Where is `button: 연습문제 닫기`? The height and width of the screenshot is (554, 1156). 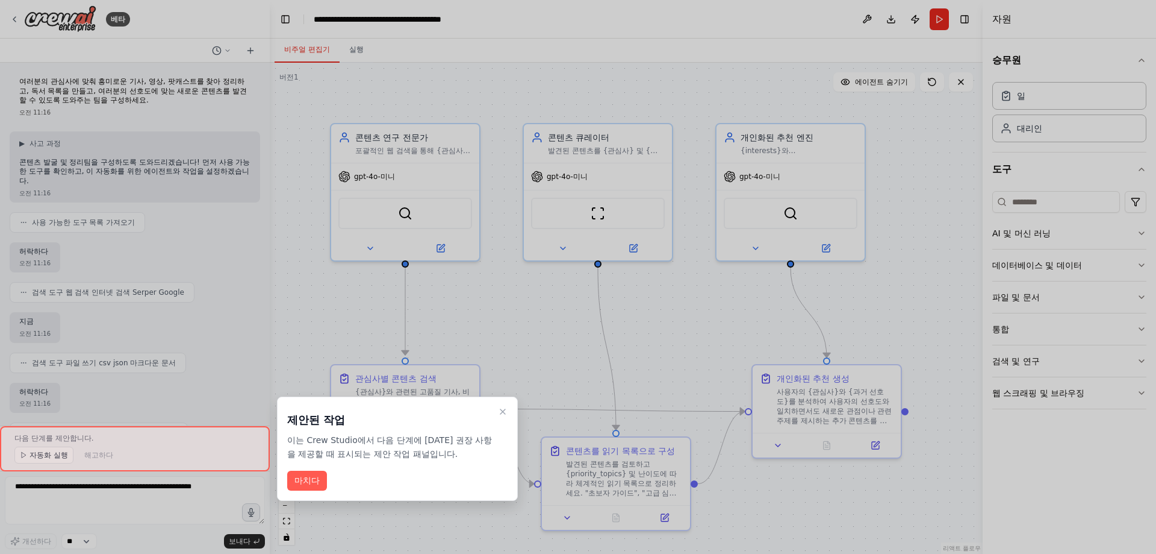
button: 연습문제 닫기 is located at coordinates (503, 411).